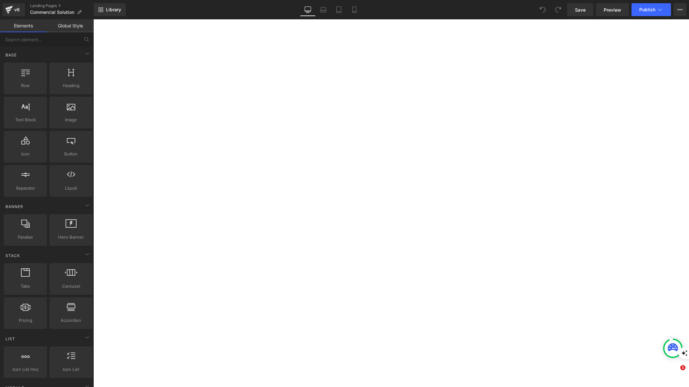 The height and width of the screenshot is (387, 689). What do you see at coordinates (580, 10) in the screenshot?
I see `span: Save` at bounding box center [580, 10].